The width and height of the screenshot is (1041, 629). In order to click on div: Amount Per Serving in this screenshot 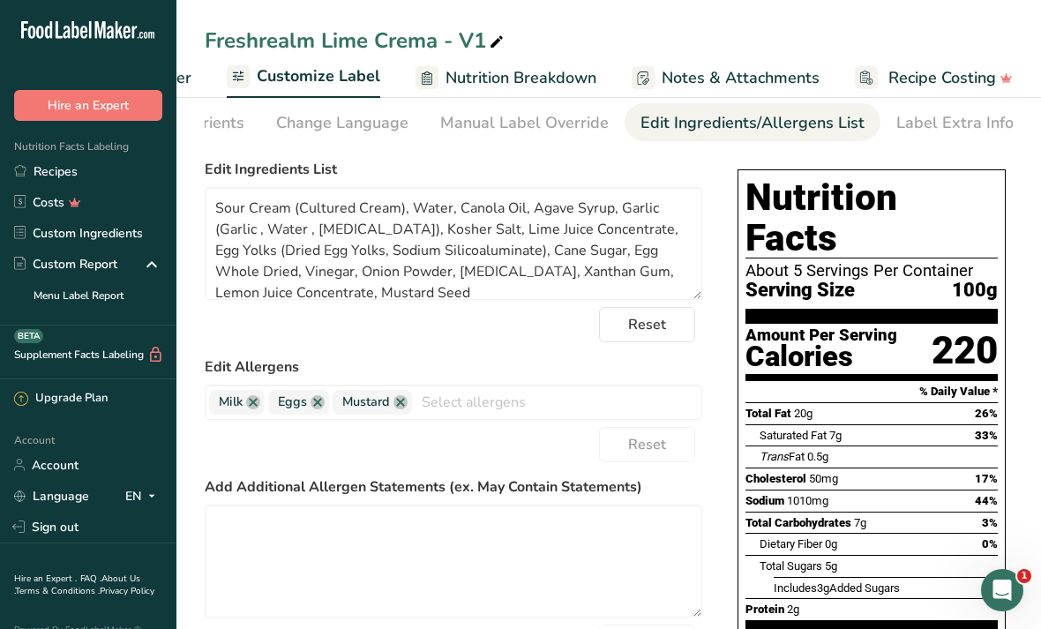, I will do `click(821, 335)`.